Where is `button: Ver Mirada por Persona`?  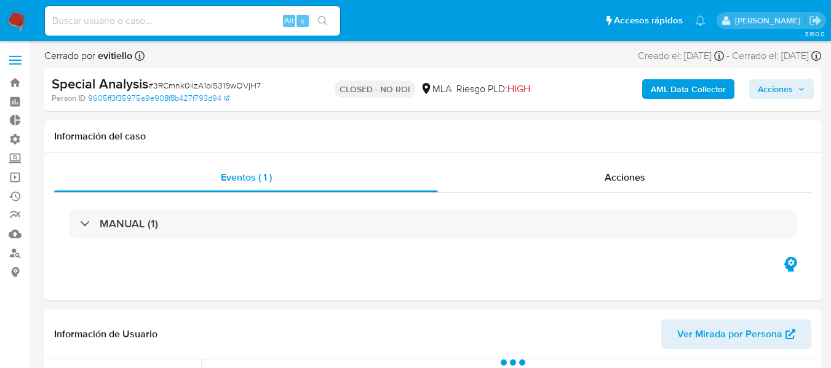 button: Ver Mirada por Persona is located at coordinates (736, 335).